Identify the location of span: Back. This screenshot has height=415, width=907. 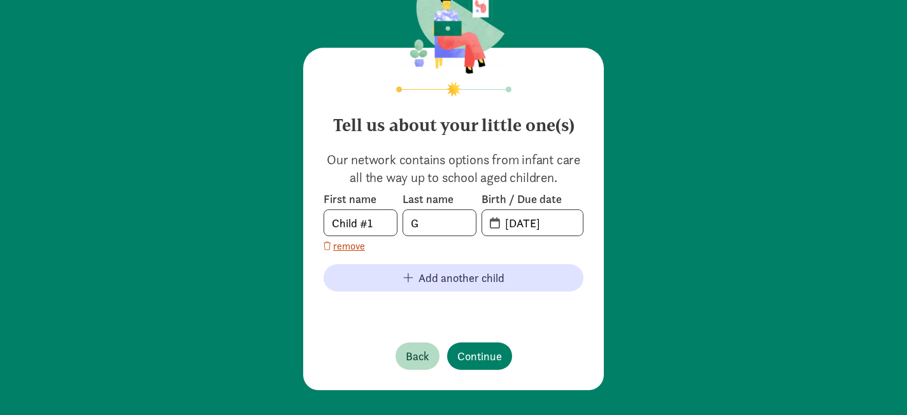
(417, 356).